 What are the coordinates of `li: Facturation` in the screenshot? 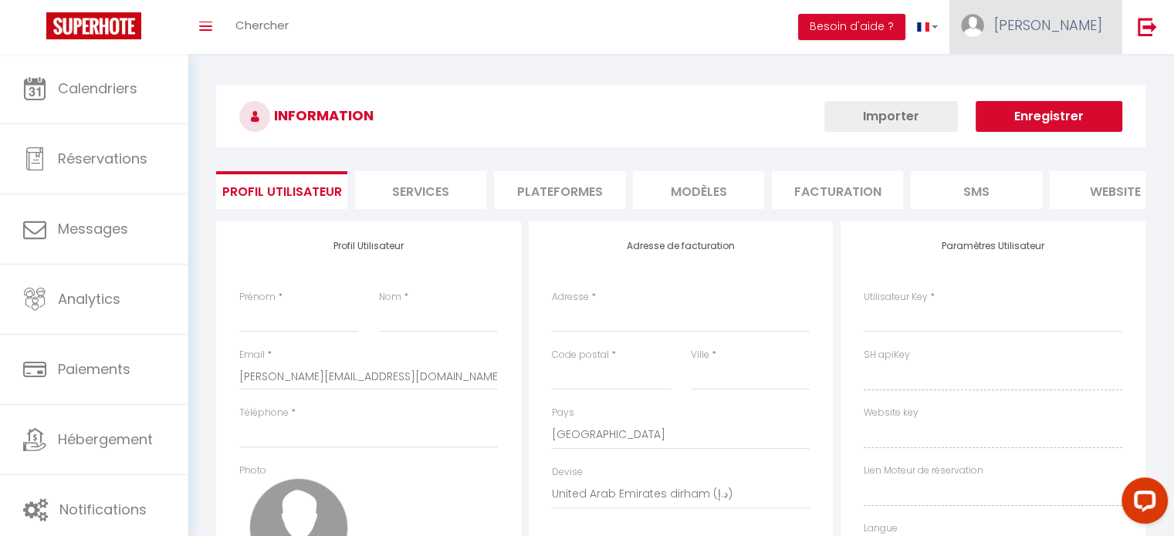 It's located at (837, 190).